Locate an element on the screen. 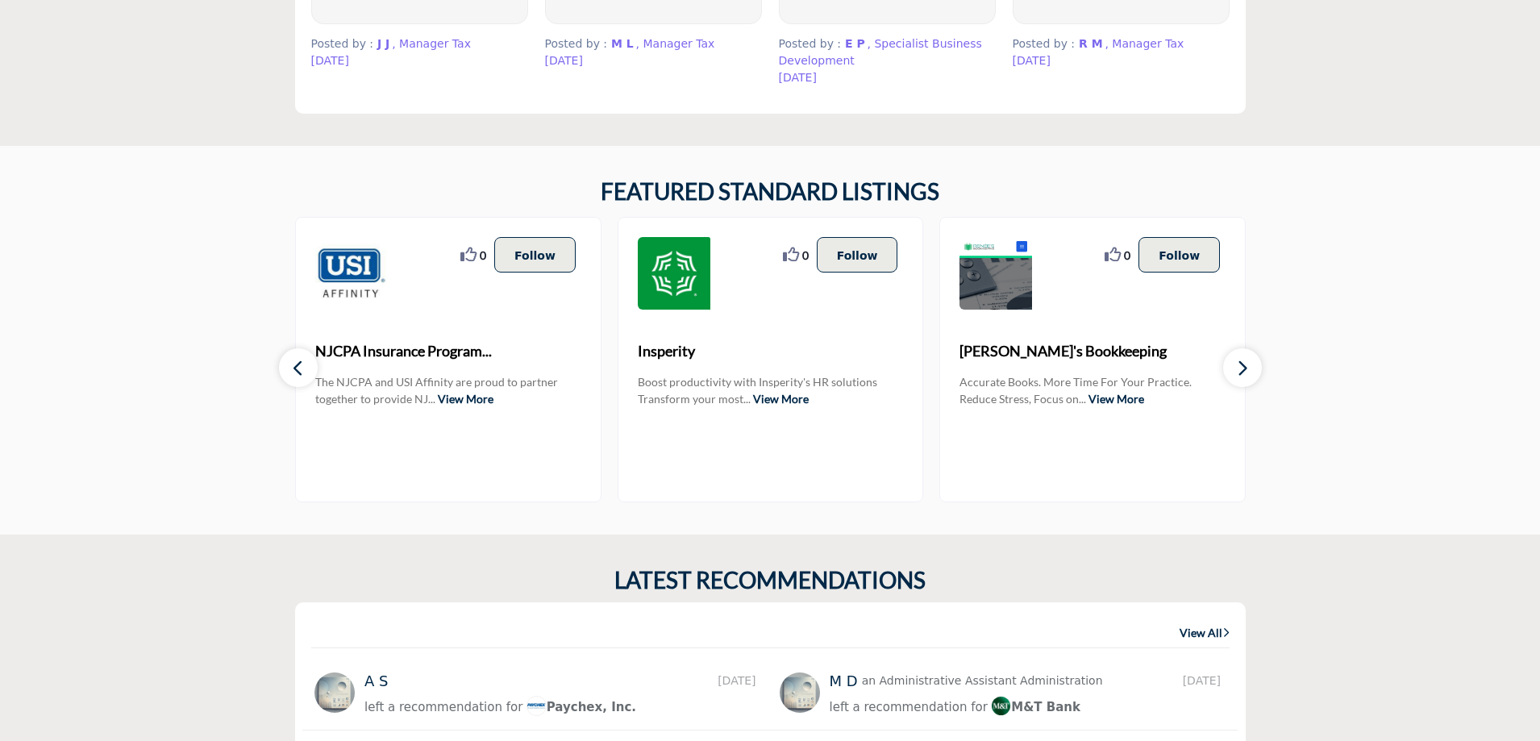  h5: A S is located at coordinates (378, 681).